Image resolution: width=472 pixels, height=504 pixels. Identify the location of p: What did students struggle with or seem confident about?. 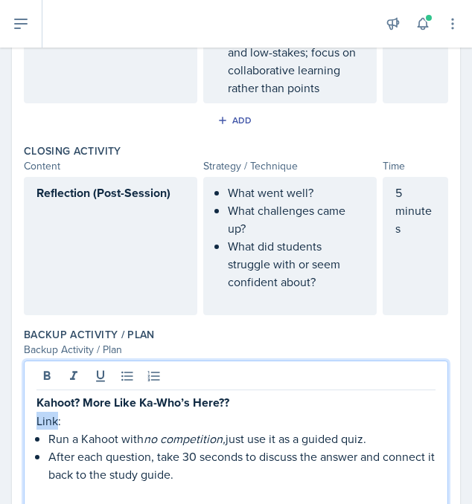
(295, 264).